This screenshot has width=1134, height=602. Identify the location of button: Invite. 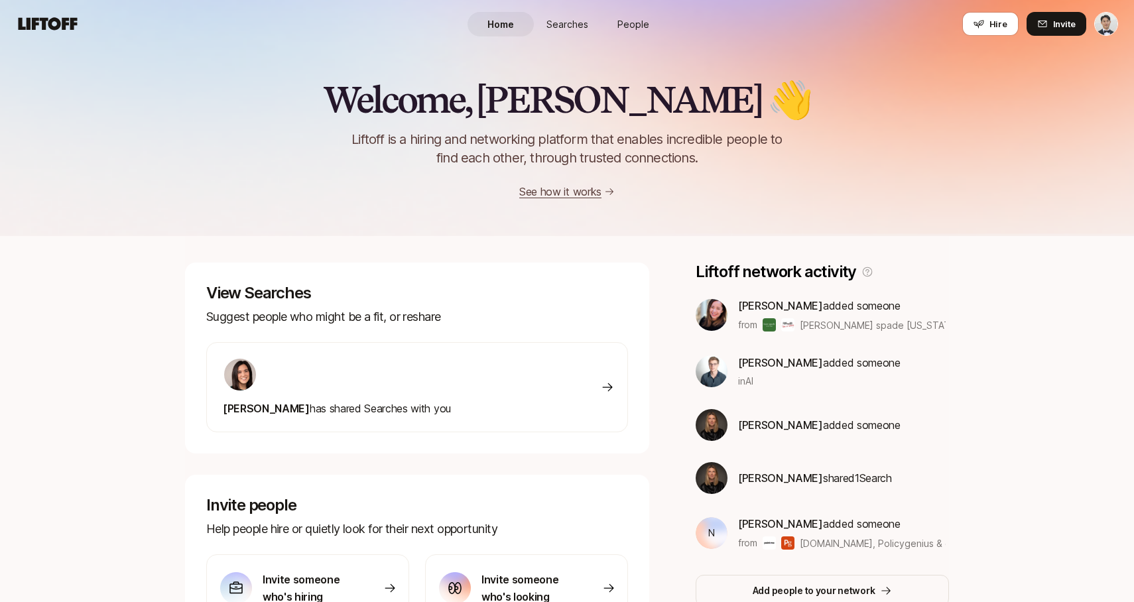
(1056, 24).